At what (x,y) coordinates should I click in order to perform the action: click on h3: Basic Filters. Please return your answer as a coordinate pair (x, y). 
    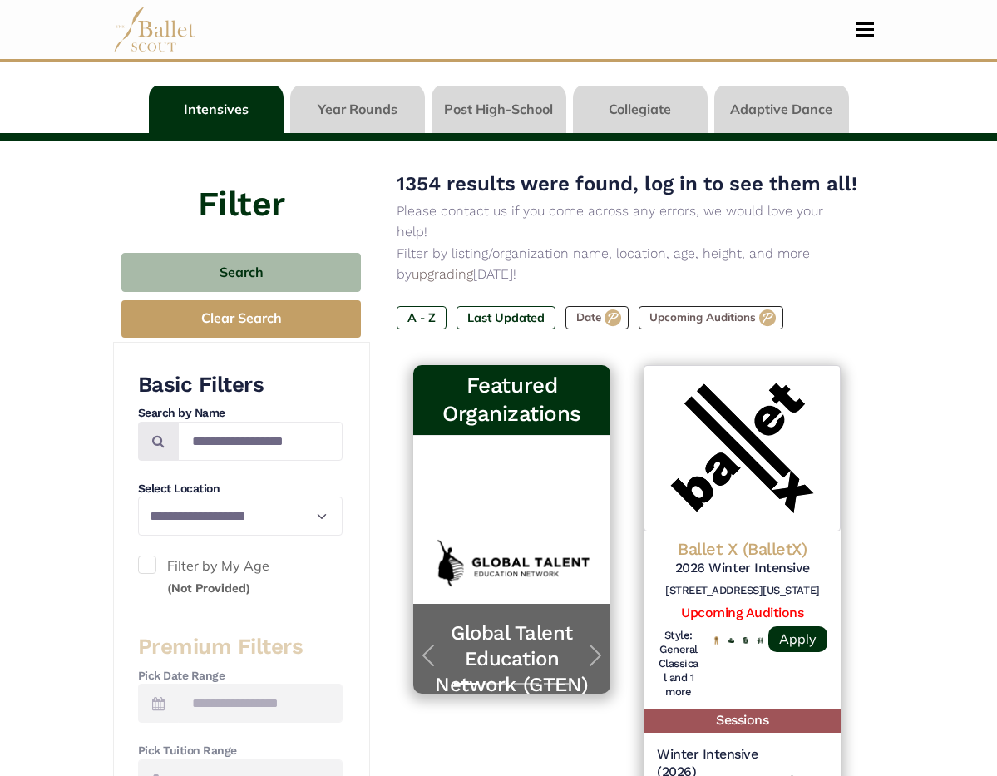
    Looking at the image, I should click on (240, 385).